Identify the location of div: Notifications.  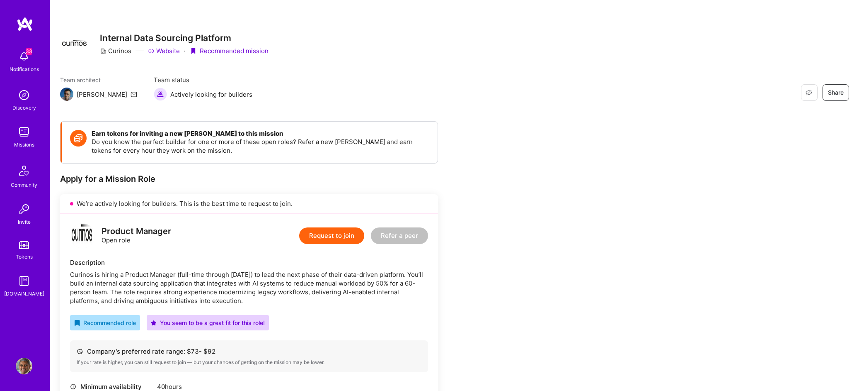
(24, 69).